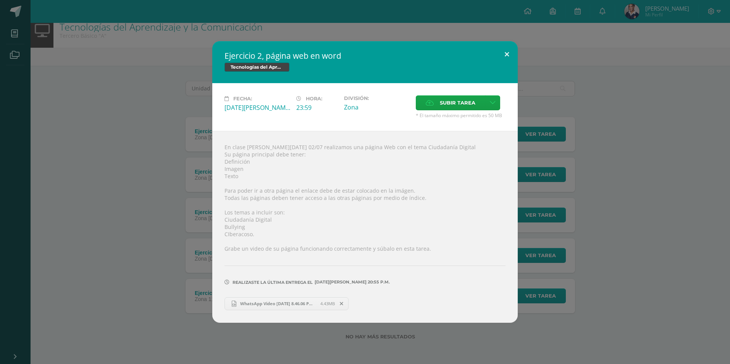  Describe the element at coordinates (341, 304) in the screenshot. I see `span: Remover entrega` at that location.